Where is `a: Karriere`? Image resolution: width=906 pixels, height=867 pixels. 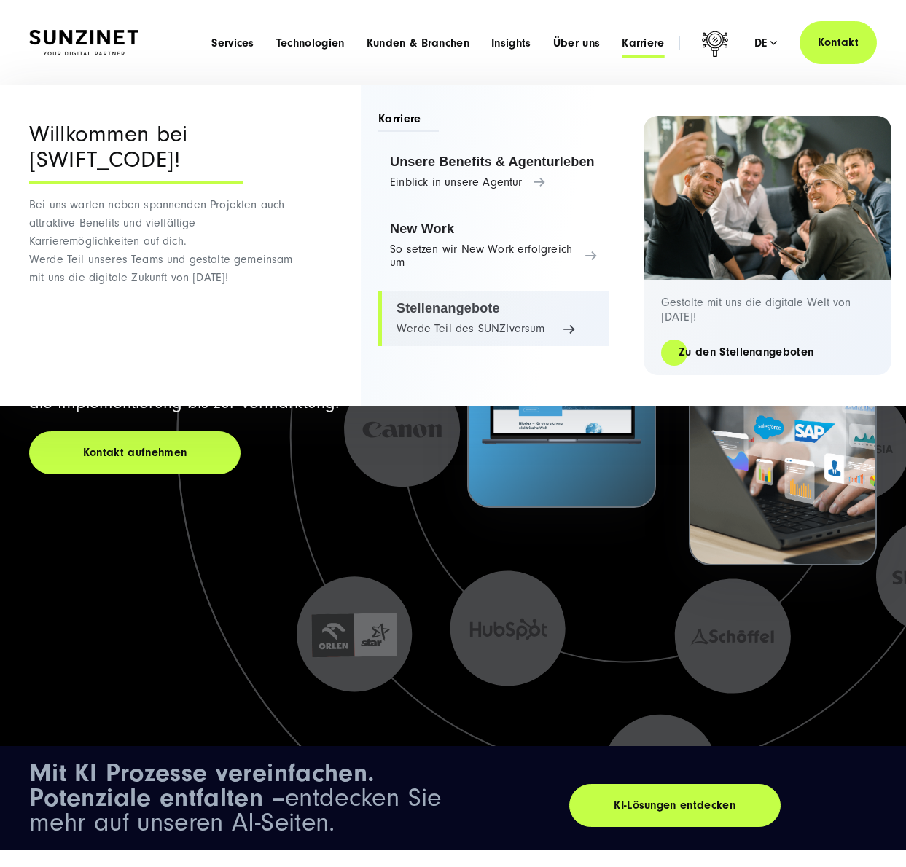 a: Karriere is located at coordinates (643, 43).